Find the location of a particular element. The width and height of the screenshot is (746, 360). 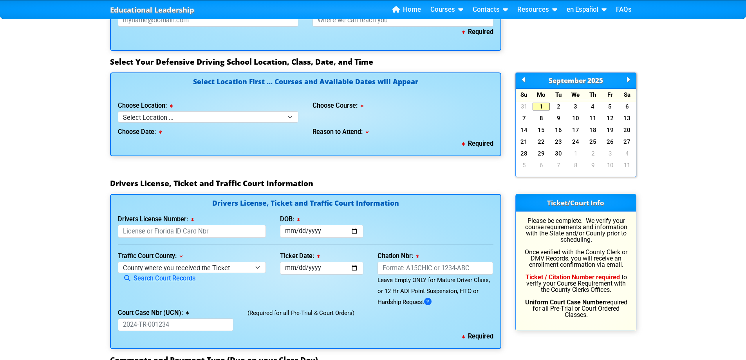

input: License or Florida ID Card Nbr is located at coordinates (192, 231).